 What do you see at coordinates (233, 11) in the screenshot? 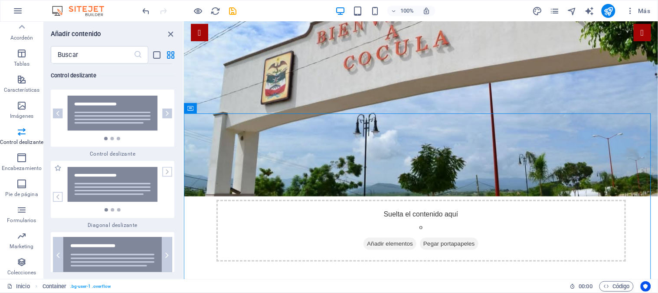
I see `button: ahorrar` at bounding box center [233, 11].